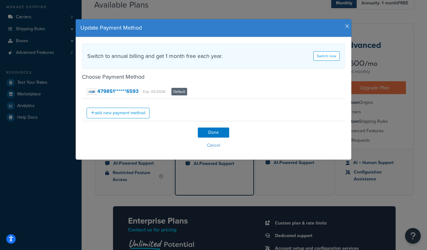 This screenshot has height=250, width=427. I want to click on h4: Switch to annual billing and get 1 month free each year., so click(155, 56).